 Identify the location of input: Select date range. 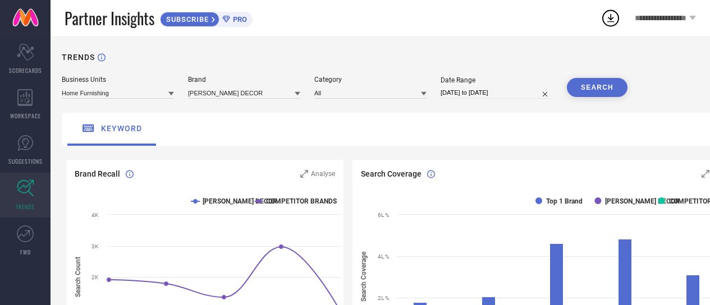
(497, 93).